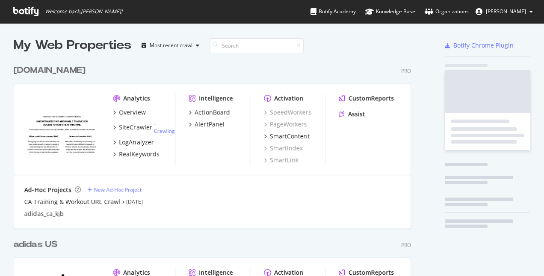 Image resolution: width=544 pixels, height=276 pixels. I want to click on input: Search, so click(257, 45).